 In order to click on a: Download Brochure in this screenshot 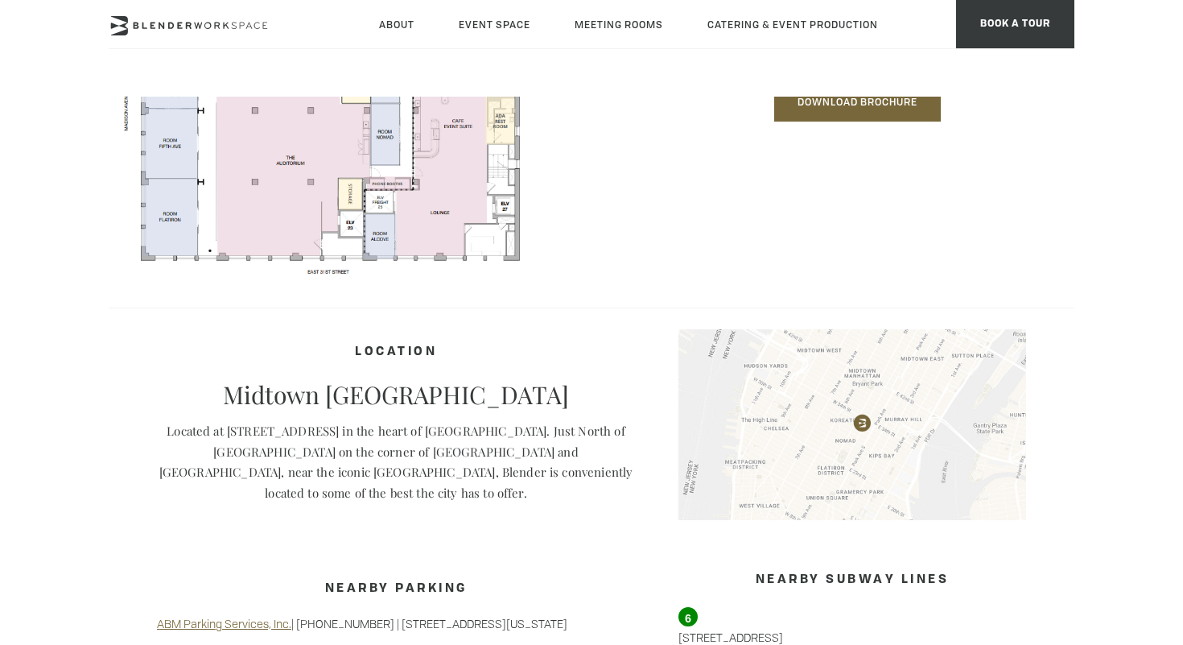, I will do `click(857, 101)`.